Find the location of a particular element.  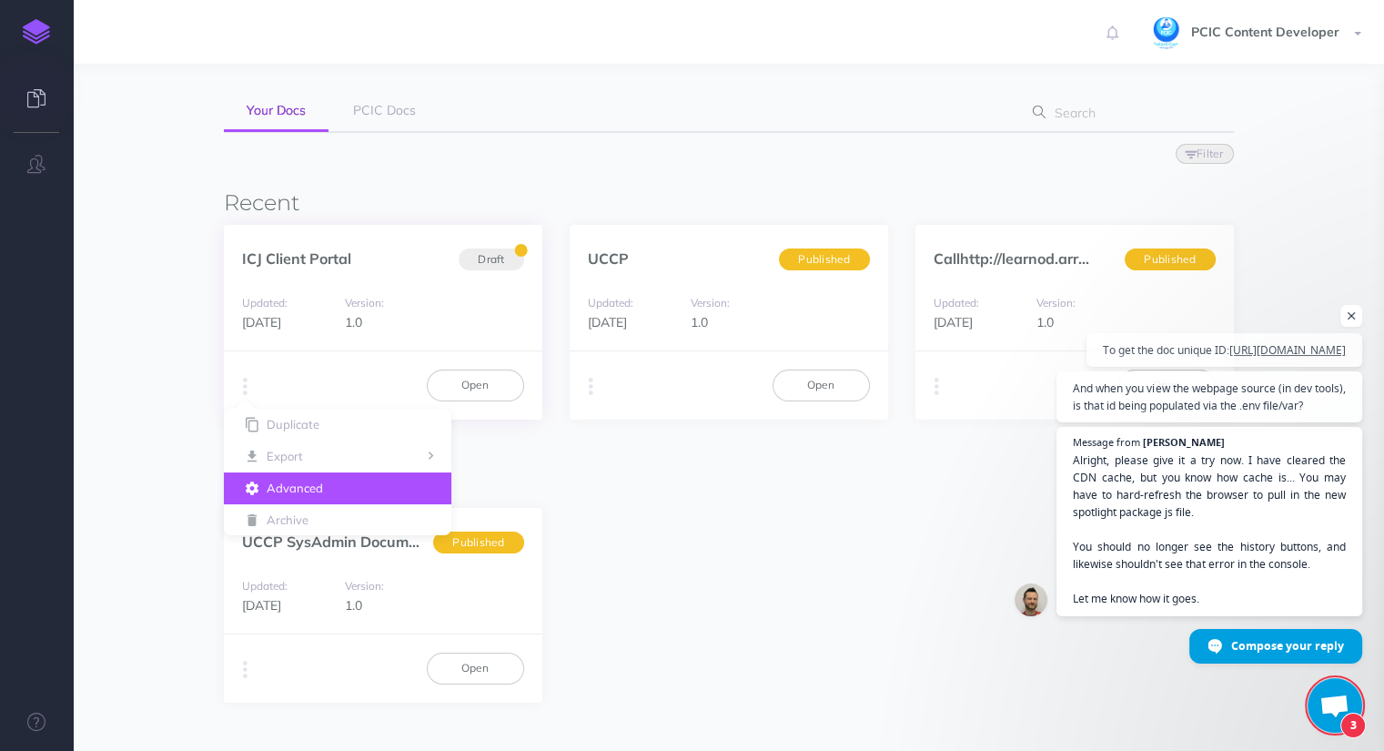

div: Open chat is located at coordinates (1335, 705).